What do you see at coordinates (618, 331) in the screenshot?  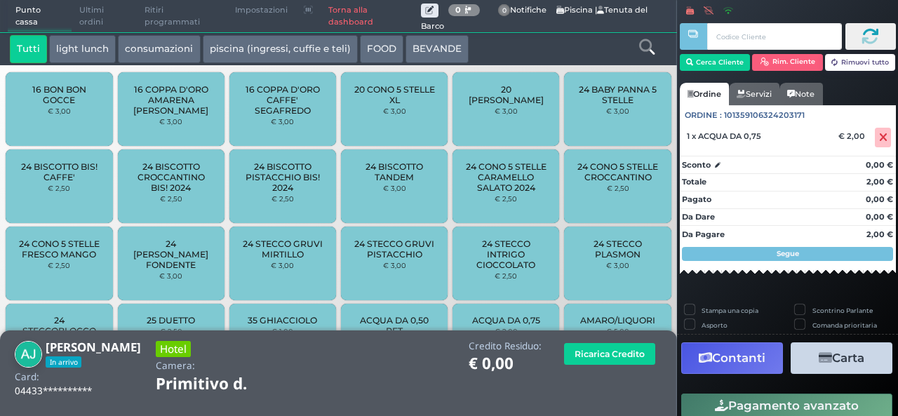 I see `small: € 5,00` at bounding box center [618, 331].